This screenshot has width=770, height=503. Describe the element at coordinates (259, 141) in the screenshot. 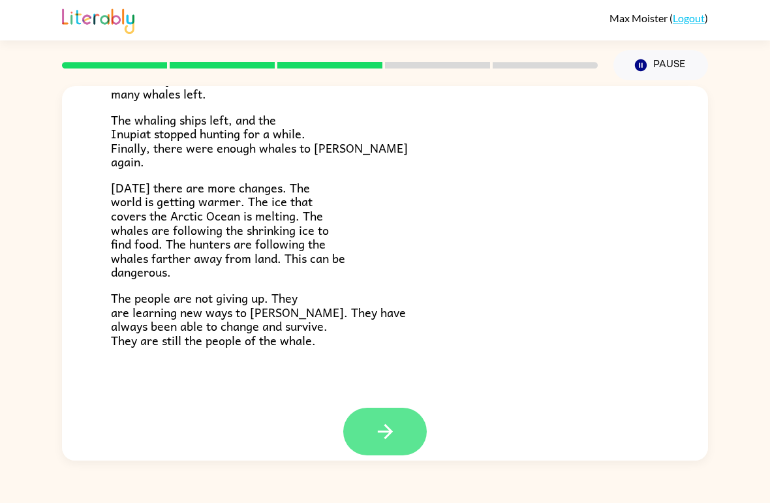

I see `span: The whaling ships left, and the Inupiat stopped hunting for a while. Finally, there were enough w...` at that location.